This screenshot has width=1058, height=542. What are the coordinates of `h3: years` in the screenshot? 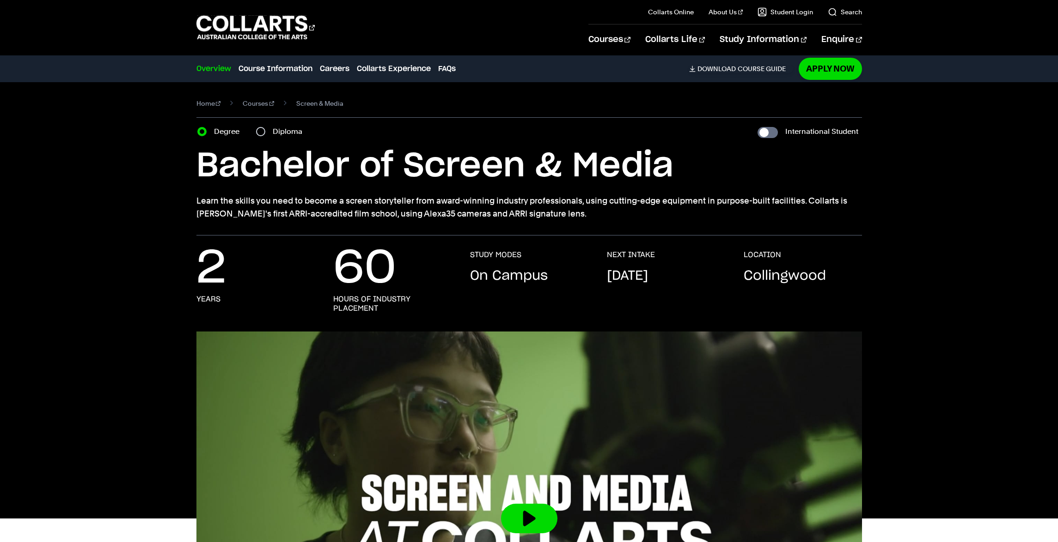 It's located at (208, 299).